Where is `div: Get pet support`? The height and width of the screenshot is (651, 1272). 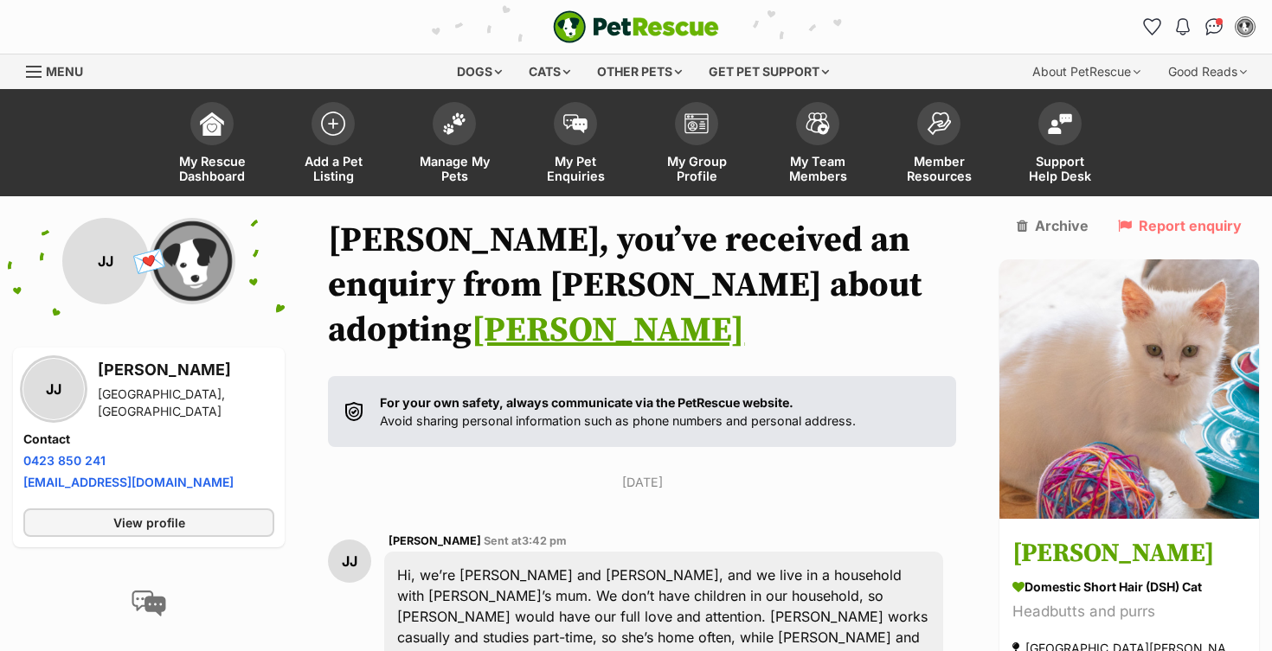 div: Get pet support is located at coordinates (768, 72).